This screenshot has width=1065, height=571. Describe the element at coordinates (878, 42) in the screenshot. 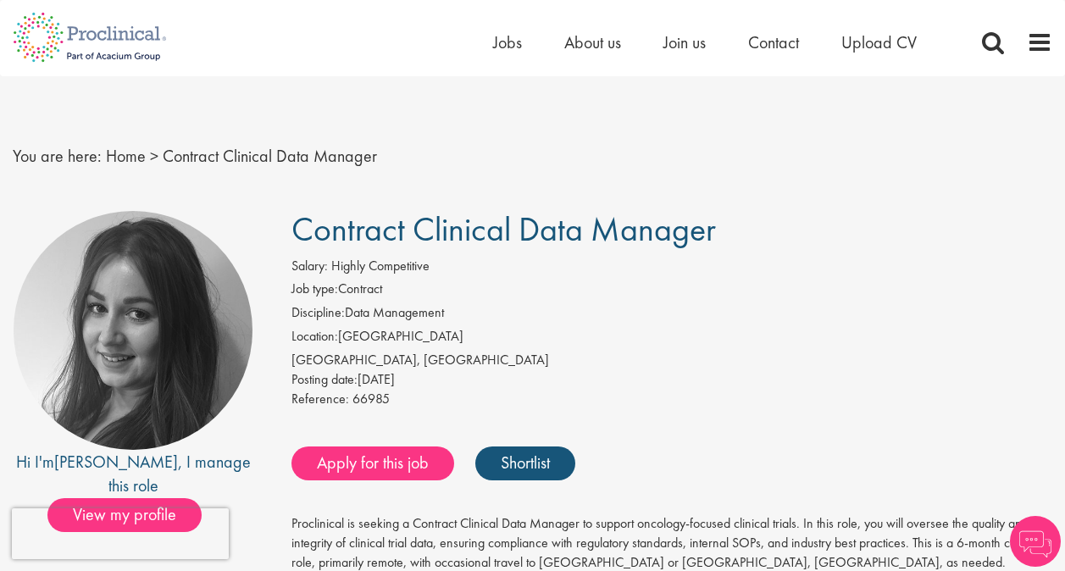

I see `span: Upload CV` at that location.